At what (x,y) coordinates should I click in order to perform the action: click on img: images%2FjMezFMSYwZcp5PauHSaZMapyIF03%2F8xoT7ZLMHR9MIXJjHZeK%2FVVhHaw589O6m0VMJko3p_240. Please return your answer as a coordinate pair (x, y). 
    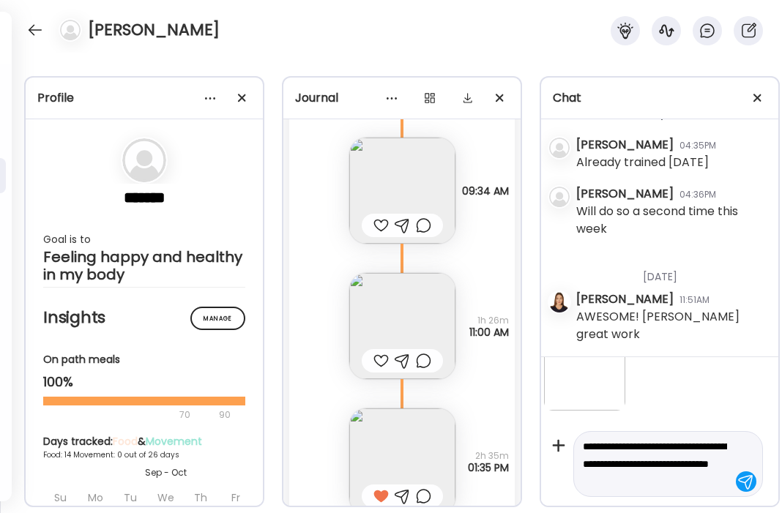
    Looking at the image, I should click on (402, 326).